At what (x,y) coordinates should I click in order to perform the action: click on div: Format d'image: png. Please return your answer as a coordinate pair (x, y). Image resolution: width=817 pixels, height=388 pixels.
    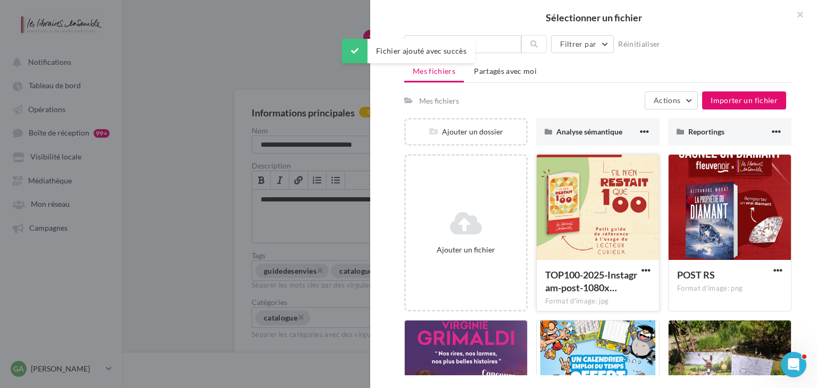
    Looking at the image, I should click on (730, 289).